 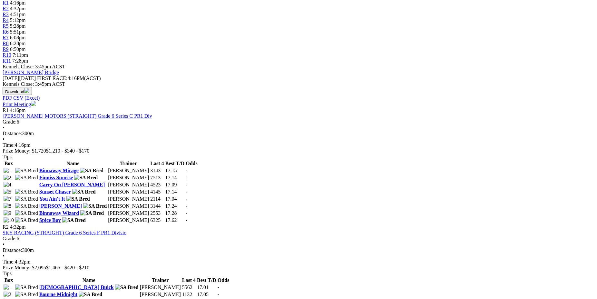 I want to click on td: 17.15, so click(x=175, y=171).